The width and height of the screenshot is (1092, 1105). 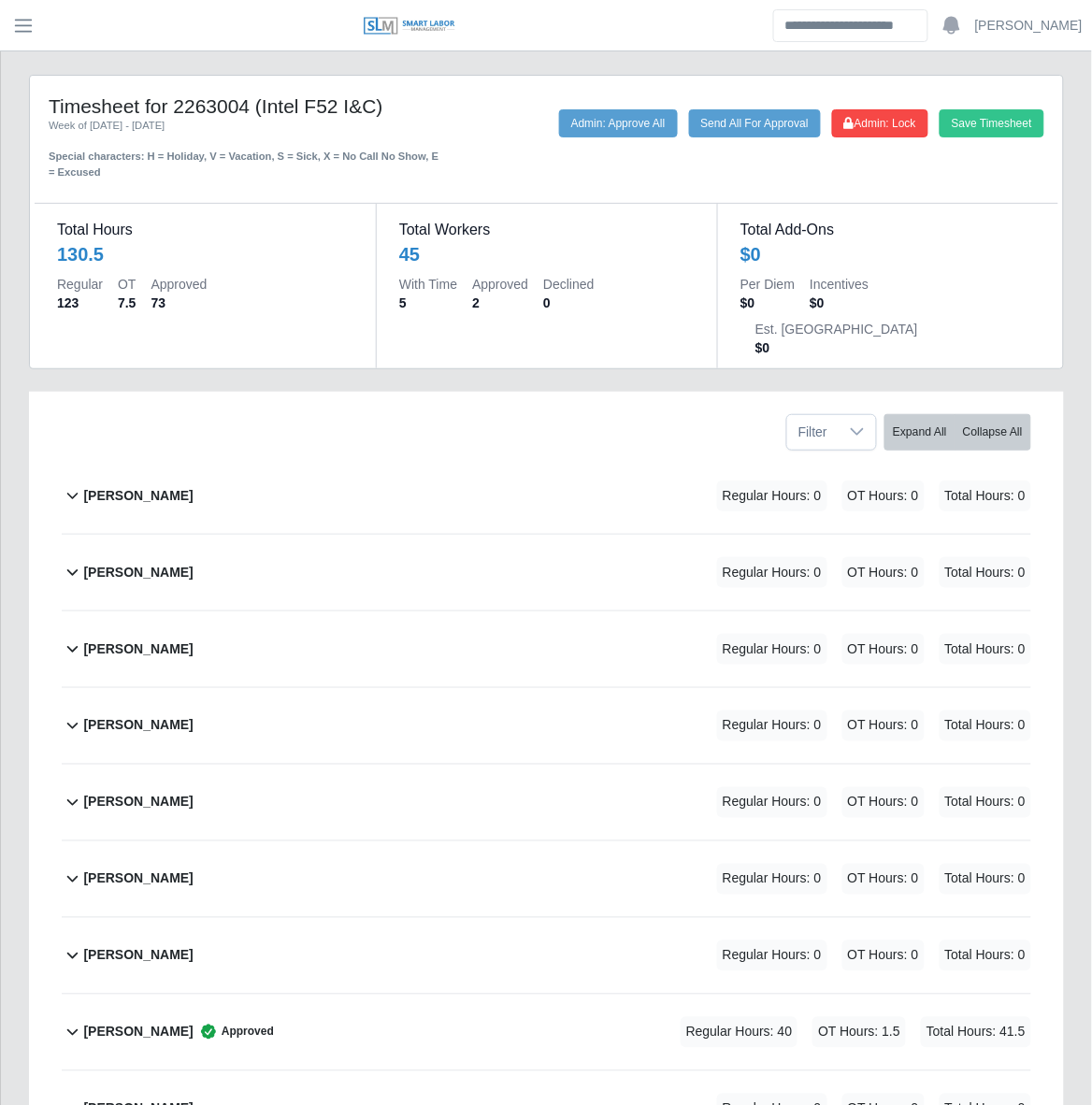 What do you see at coordinates (180, 303) in the screenshot?
I see `dd: 73` at bounding box center [180, 303].